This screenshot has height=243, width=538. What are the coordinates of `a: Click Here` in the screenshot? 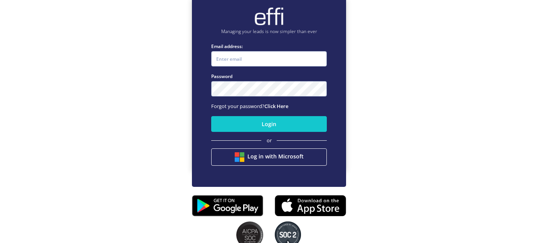 It's located at (276, 106).